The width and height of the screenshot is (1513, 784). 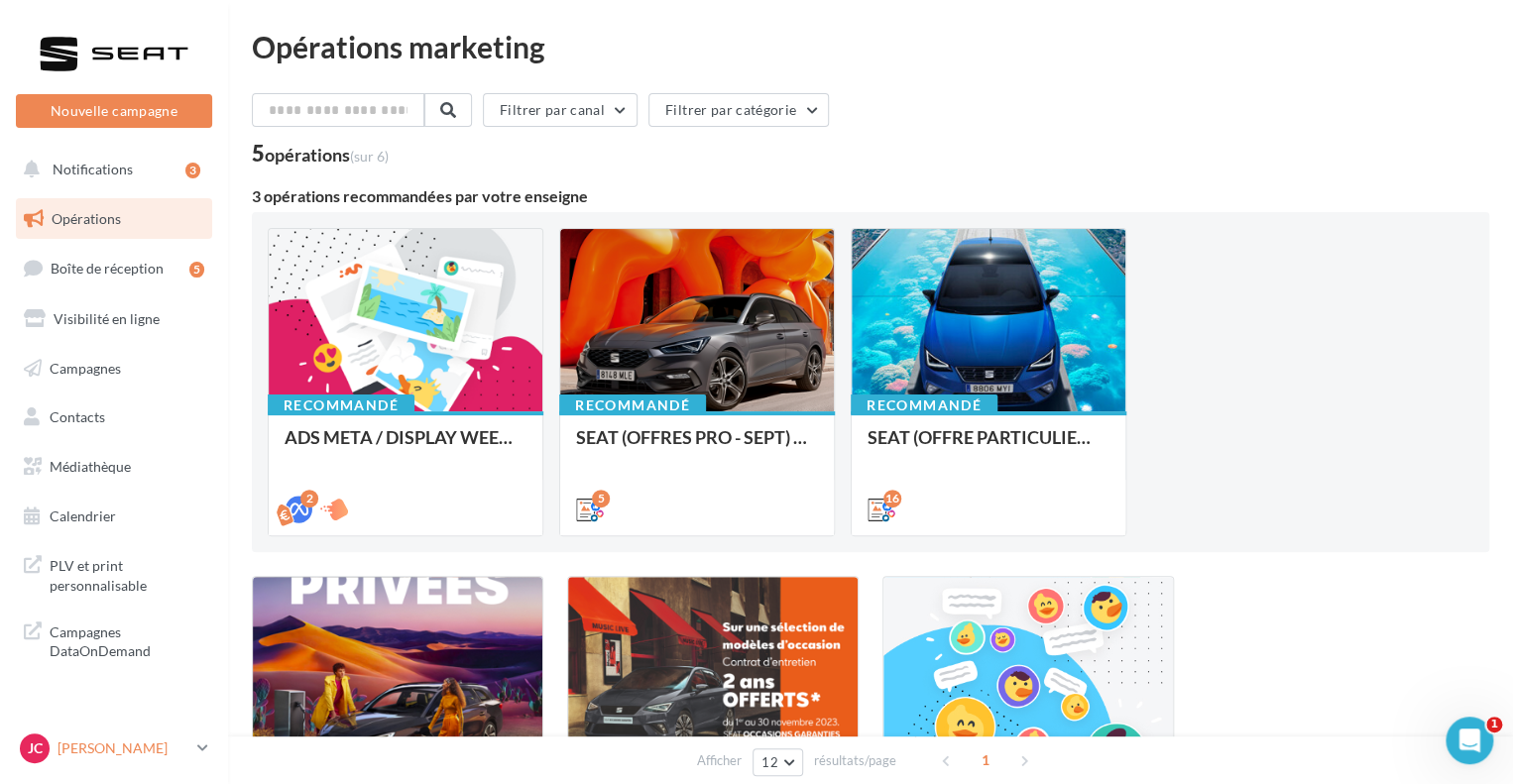 What do you see at coordinates (114, 640) in the screenshot?
I see `a: Campagnes DataOnDemand` at bounding box center [114, 640].